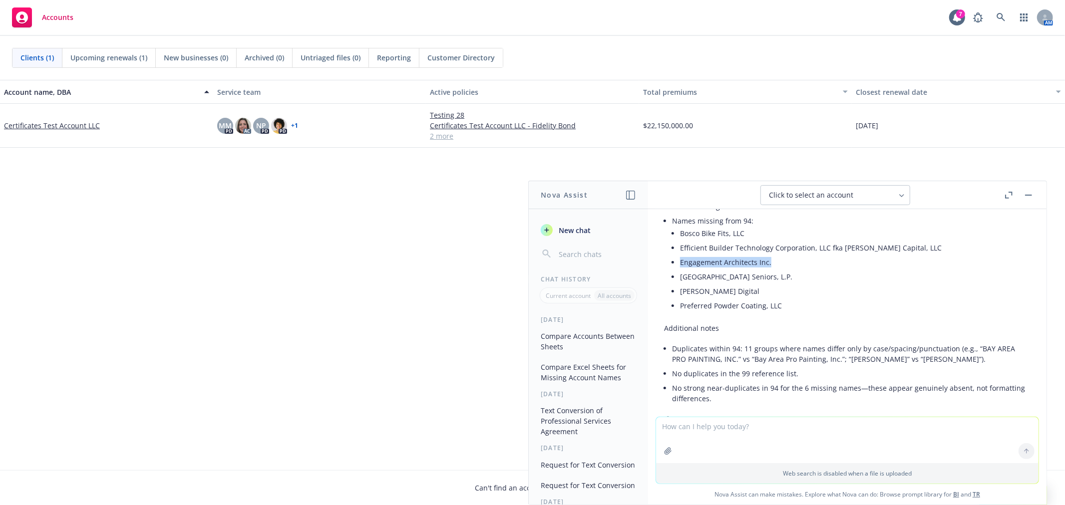 The image size is (1065, 505). What do you see at coordinates (101, 92) in the screenshot?
I see `div: Account name, DBA` at bounding box center [101, 92].